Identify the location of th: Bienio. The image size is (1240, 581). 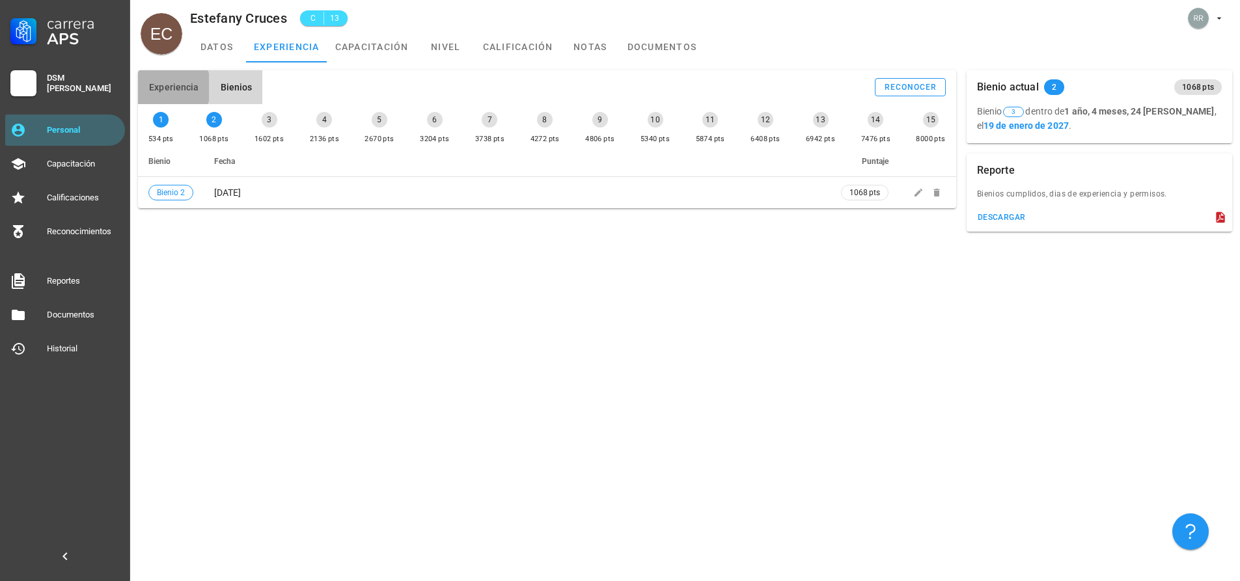
(171, 161).